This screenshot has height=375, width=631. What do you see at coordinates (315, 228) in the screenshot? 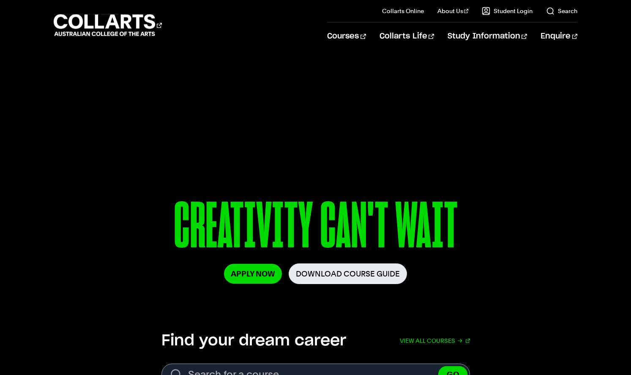
I see `p: CREATIVITY CAN'T WAIT` at bounding box center [315, 228].